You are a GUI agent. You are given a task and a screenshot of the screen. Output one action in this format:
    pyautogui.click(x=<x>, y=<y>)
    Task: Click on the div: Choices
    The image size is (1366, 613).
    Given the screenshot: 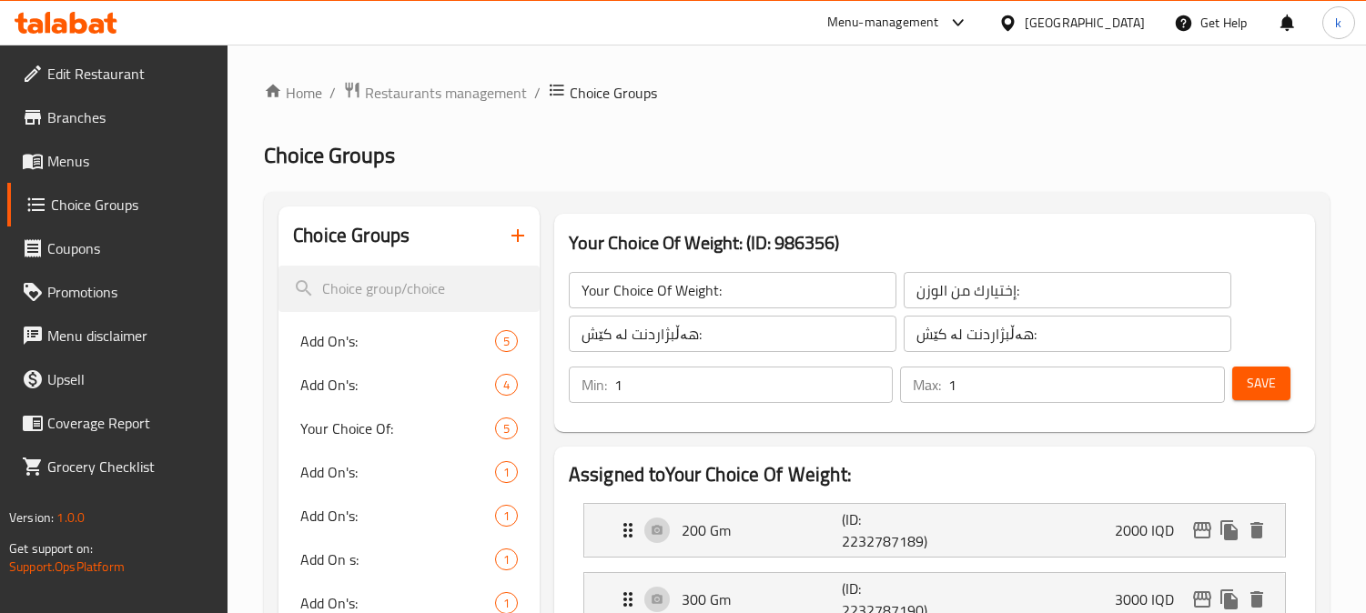 What is the action you would take?
    pyautogui.click(x=506, y=341)
    